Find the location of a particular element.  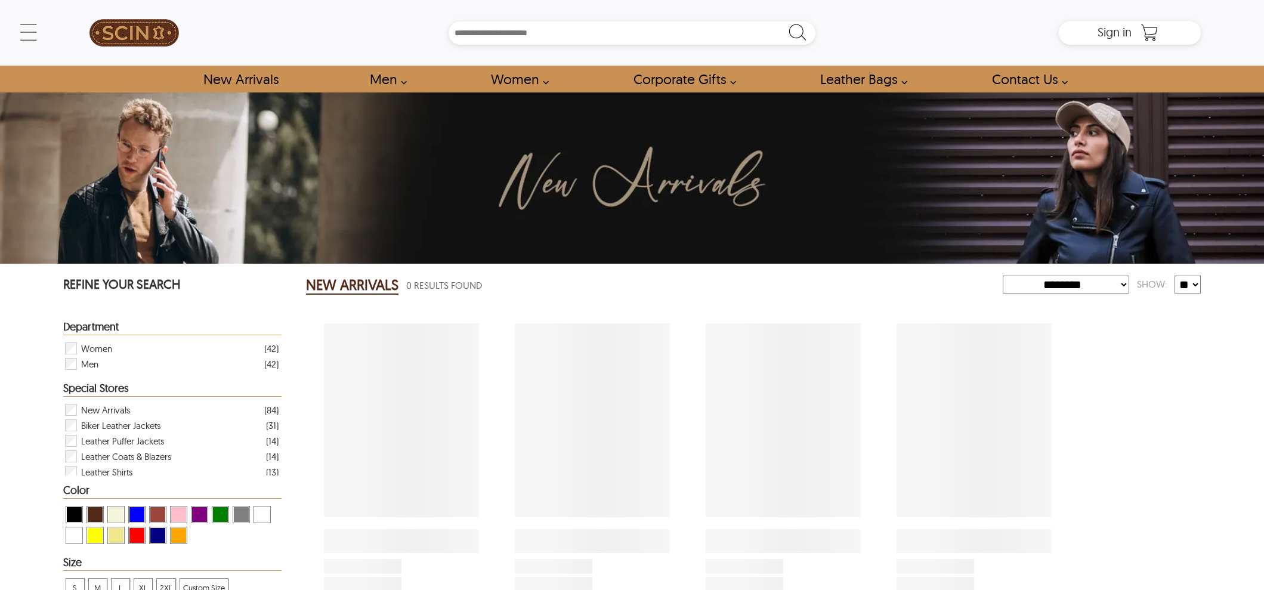

a: contact-us is located at coordinates (1026, 79).